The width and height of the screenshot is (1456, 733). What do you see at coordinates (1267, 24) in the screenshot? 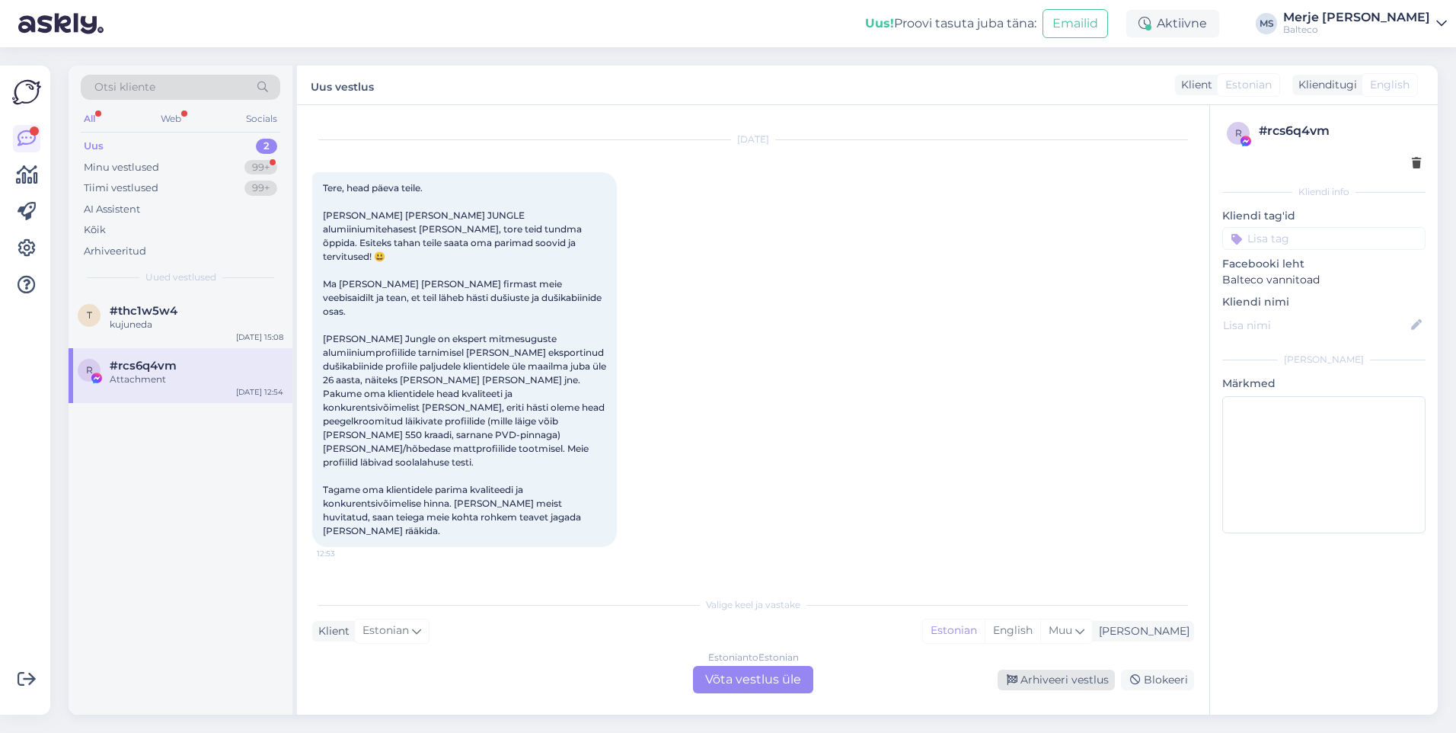
I see `div: MS` at bounding box center [1267, 24].